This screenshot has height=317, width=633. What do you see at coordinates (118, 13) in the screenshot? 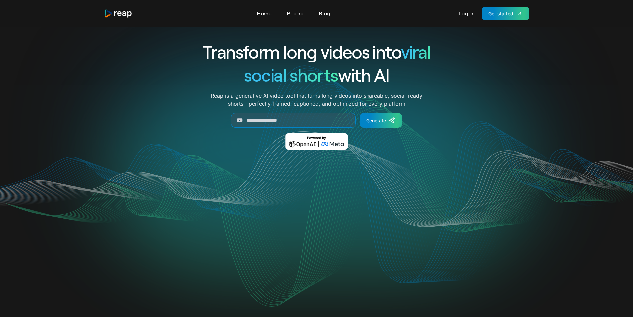
I see `a: home` at bounding box center [118, 13].